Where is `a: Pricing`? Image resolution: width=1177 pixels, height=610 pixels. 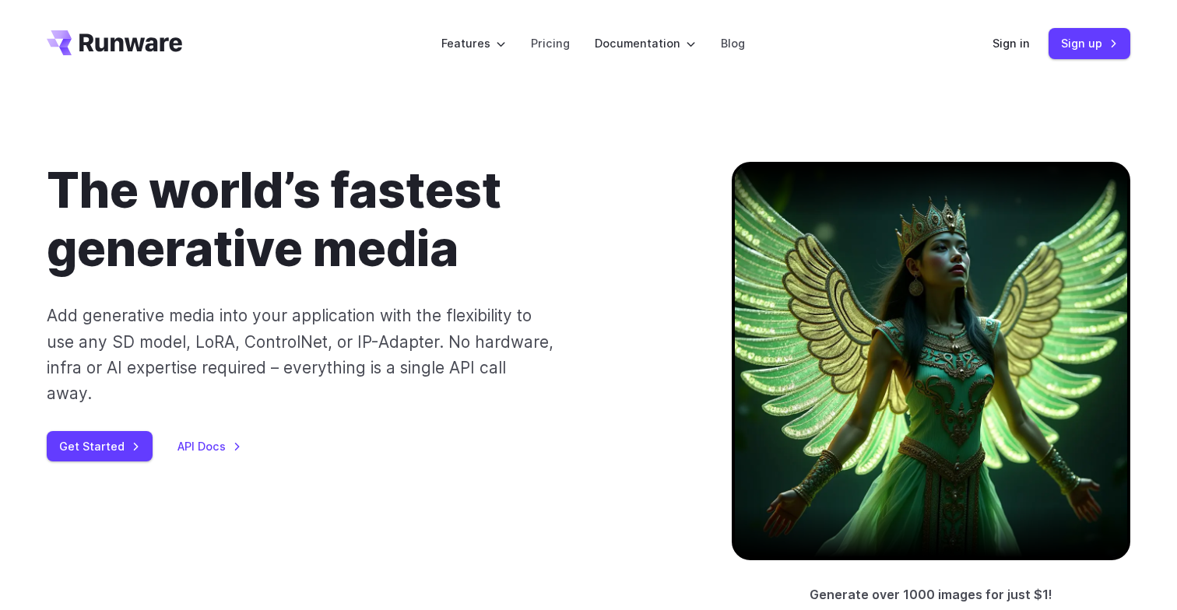
a: Pricing is located at coordinates (550, 43).